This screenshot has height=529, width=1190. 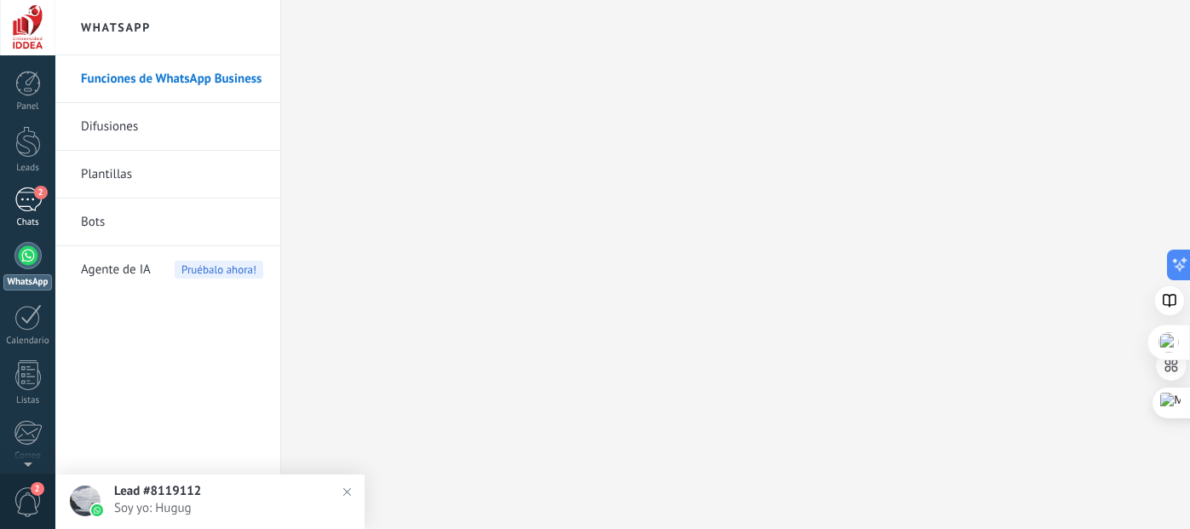 What do you see at coordinates (168, 175) in the screenshot?
I see `li: Plantillas` at bounding box center [168, 175].